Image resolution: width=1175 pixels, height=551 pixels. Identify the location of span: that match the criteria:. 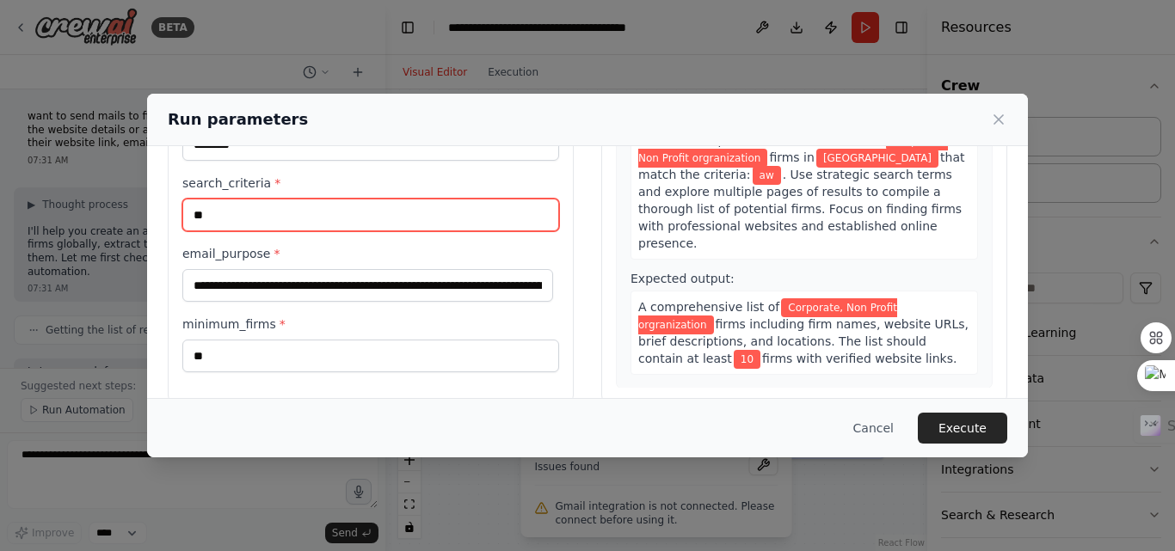
(801, 166).